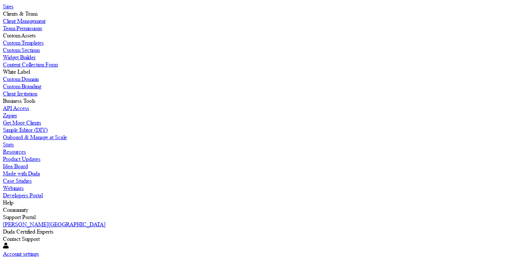  What do you see at coordinates (22, 123) in the screenshot?
I see `a: Get More Clients` at bounding box center [22, 123].